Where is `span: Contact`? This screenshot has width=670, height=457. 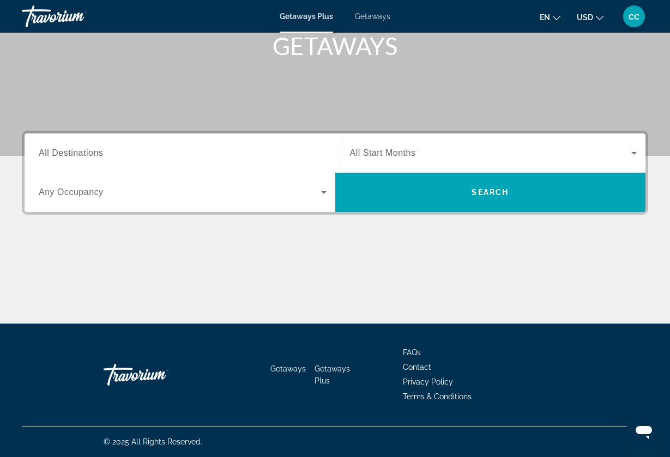 span: Contact is located at coordinates (417, 367).